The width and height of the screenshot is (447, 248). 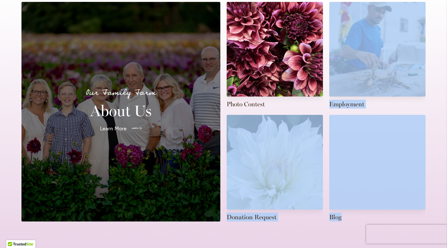 What do you see at coordinates (121, 111) in the screenshot?
I see `h2: About Us` at bounding box center [121, 111].